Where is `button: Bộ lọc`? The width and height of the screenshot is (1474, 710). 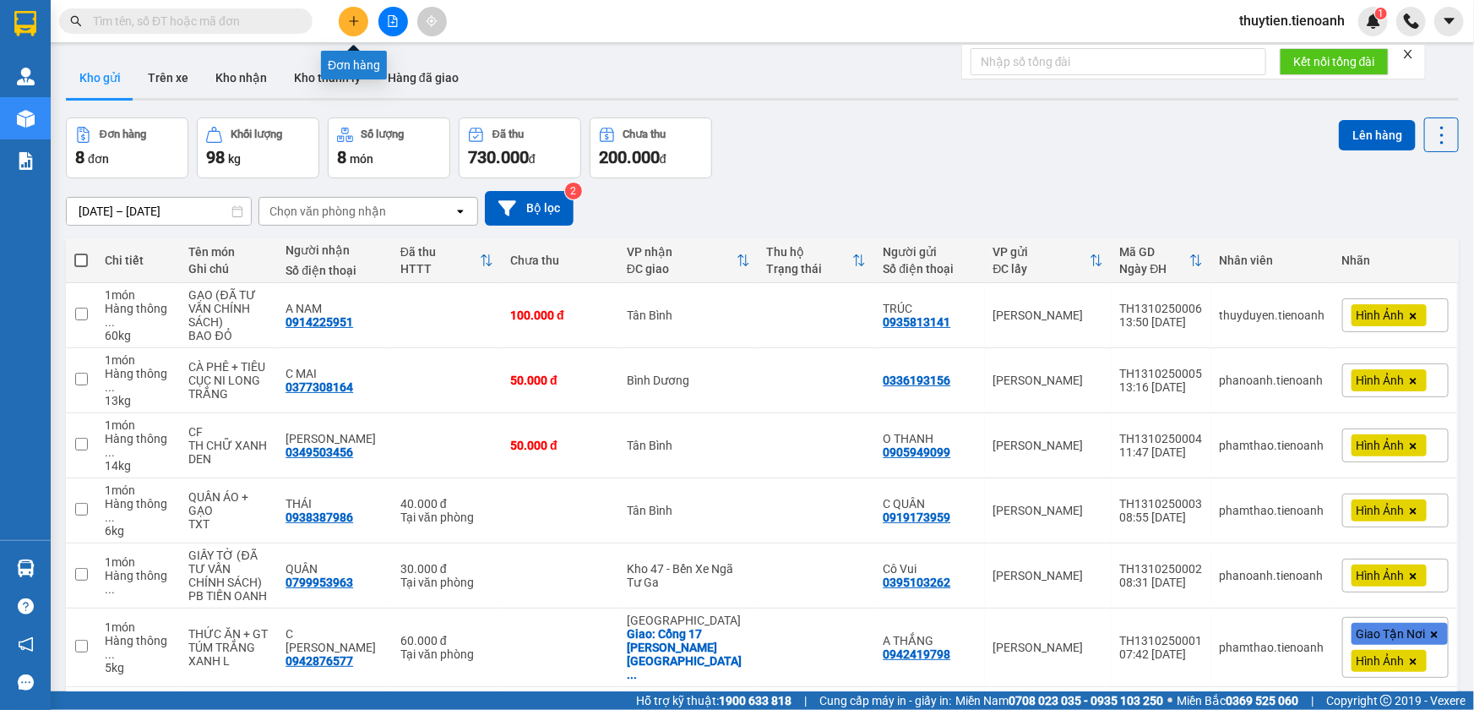
button: Bộ lọc is located at coordinates (529, 208).